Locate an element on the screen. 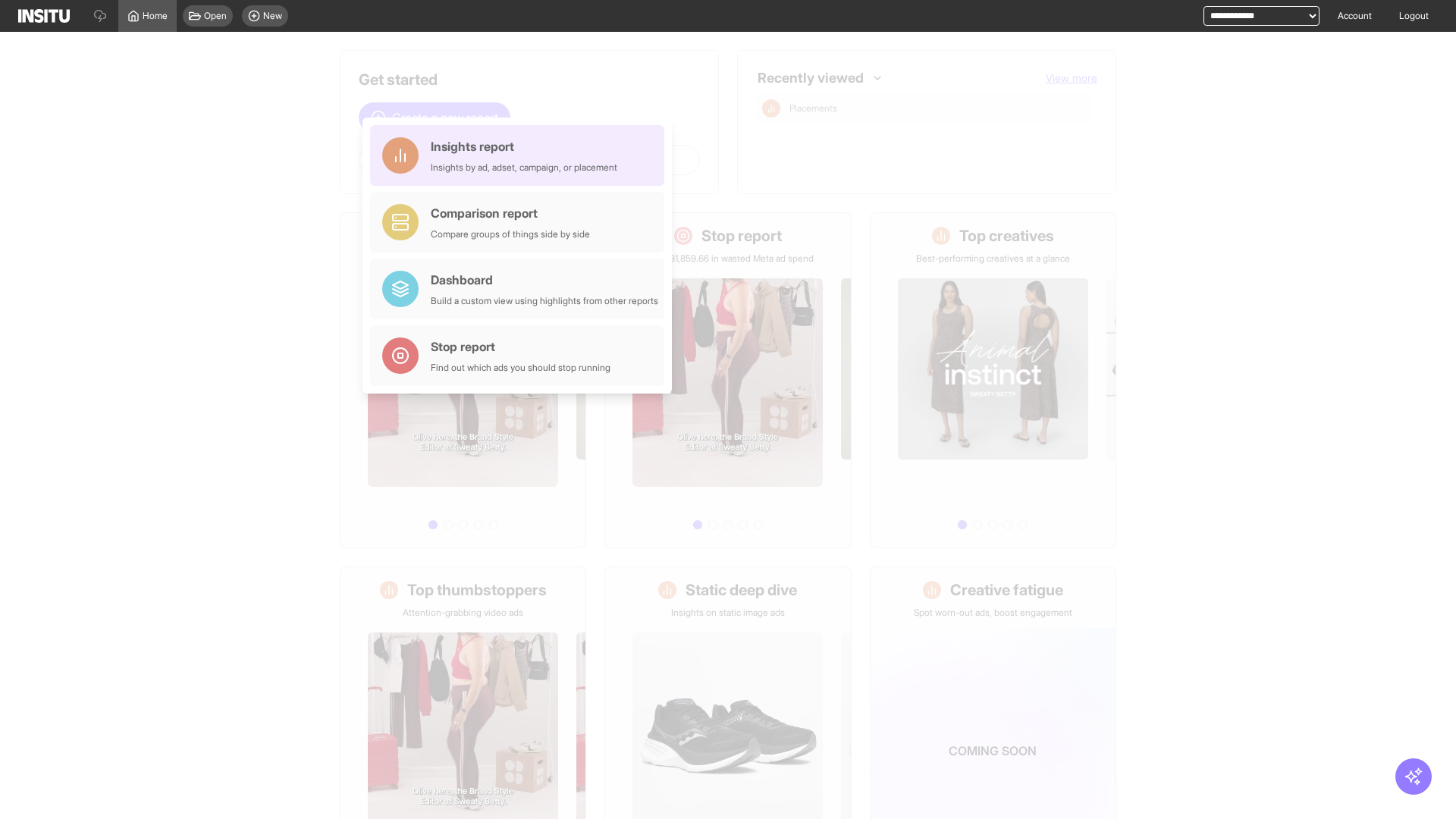 Image resolution: width=1456 pixels, height=819 pixels. span: Open is located at coordinates (215, 15).